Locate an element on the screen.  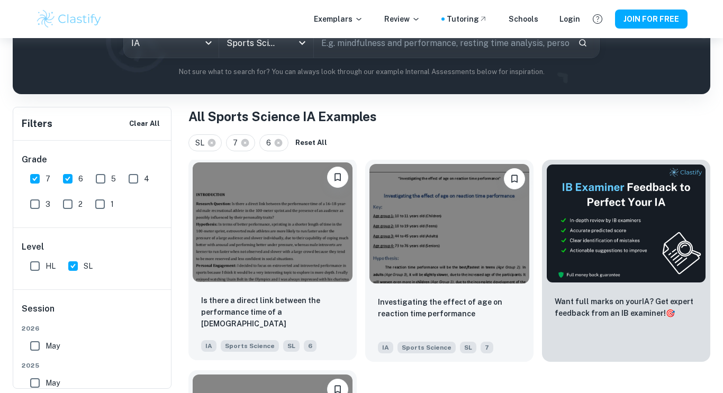
h6: Grade is located at coordinates (93, 160).